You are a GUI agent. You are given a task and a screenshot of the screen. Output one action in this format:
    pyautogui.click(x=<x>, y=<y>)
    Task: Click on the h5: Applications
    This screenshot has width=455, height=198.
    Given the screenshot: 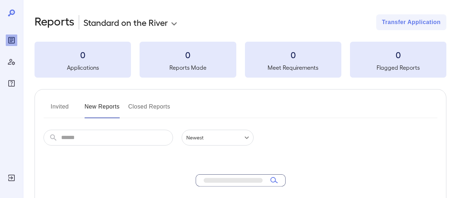 What is the action you would take?
    pyautogui.click(x=83, y=68)
    